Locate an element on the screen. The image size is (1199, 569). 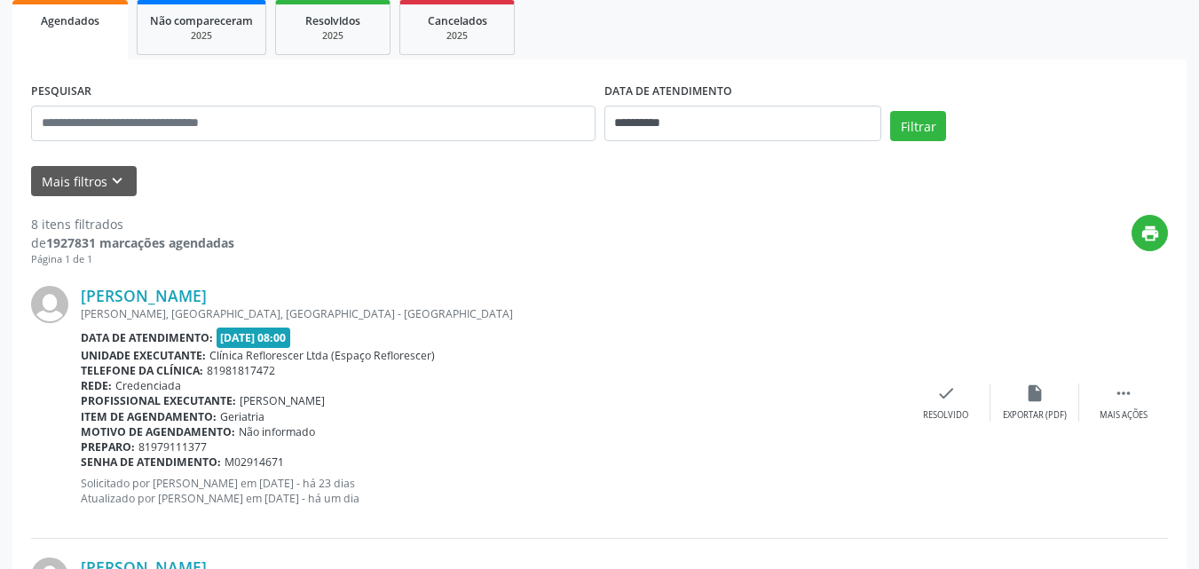
span: Cancelados is located at coordinates (457, 20).